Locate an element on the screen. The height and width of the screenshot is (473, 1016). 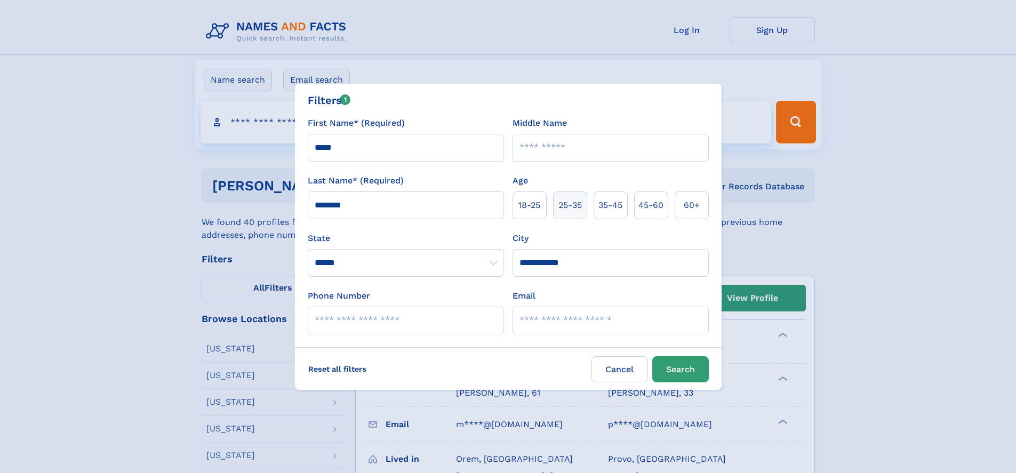
span: 18‑25 is located at coordinates (529, 205).